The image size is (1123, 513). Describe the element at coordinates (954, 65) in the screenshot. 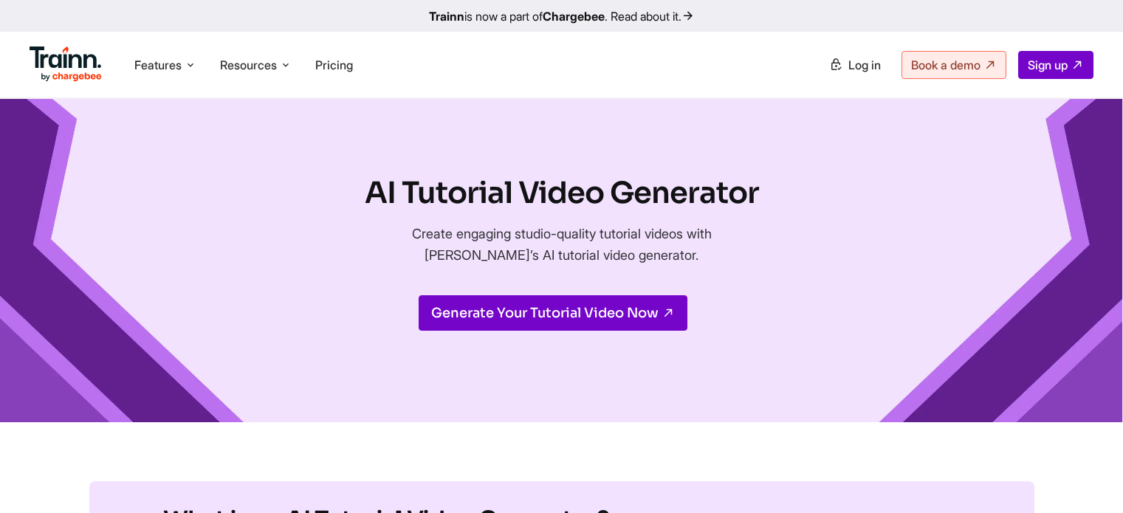

I see `a: Book a demo` at that location.